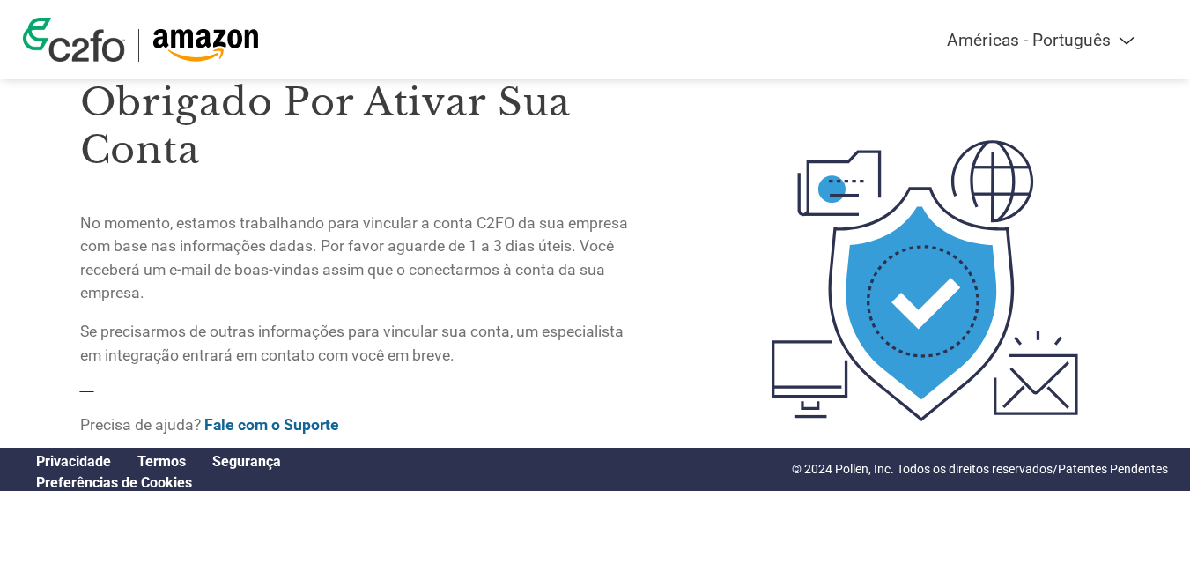 This screenshot has height=565, width=1190. I want to click on a: Cookie Preferences, opens a dedicated popup modal window, so click(114, 482).